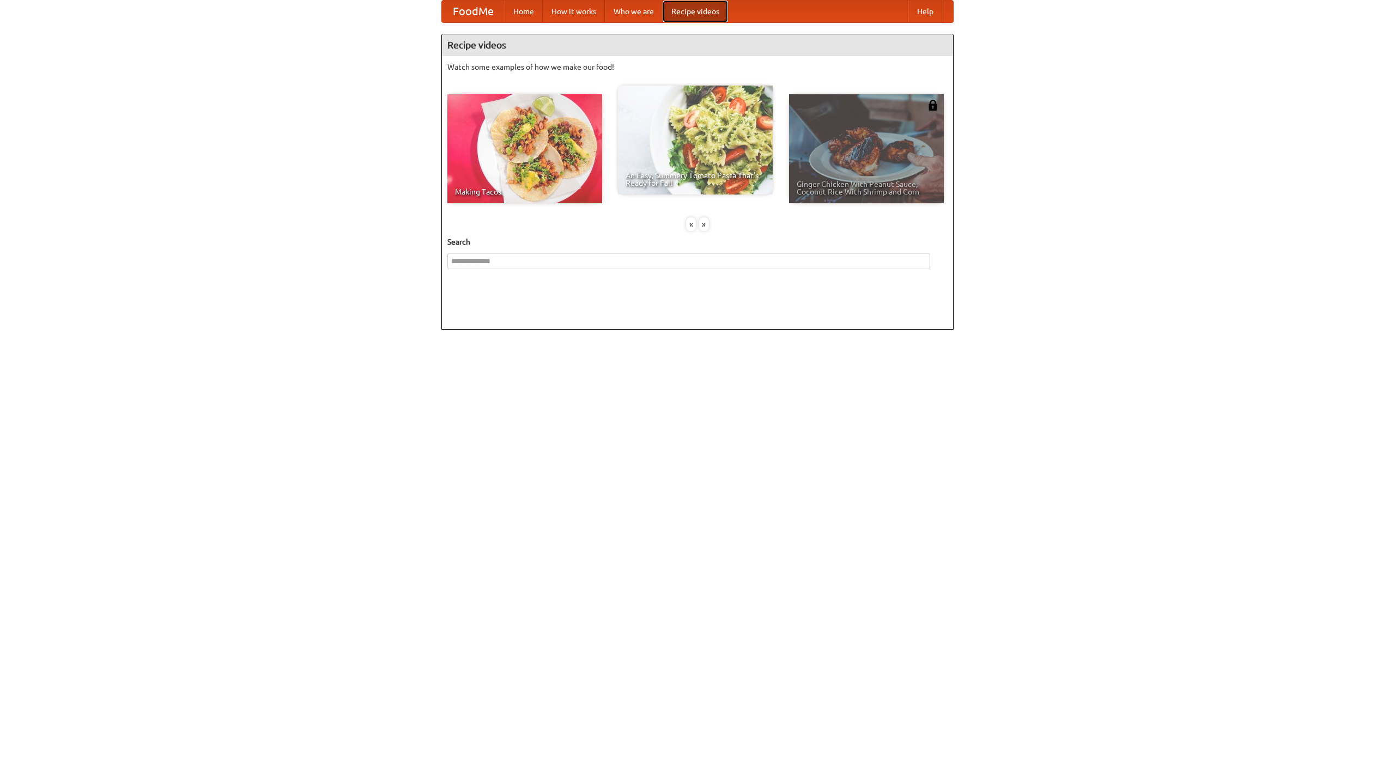 This screenshot has width=1395, height=771. What do you see at coordinates (695, 140) in the screenshot?
I see `a: An Easy, Summery Tomato Pasta That's Ready for Fall` at bounding box center [695, 140].